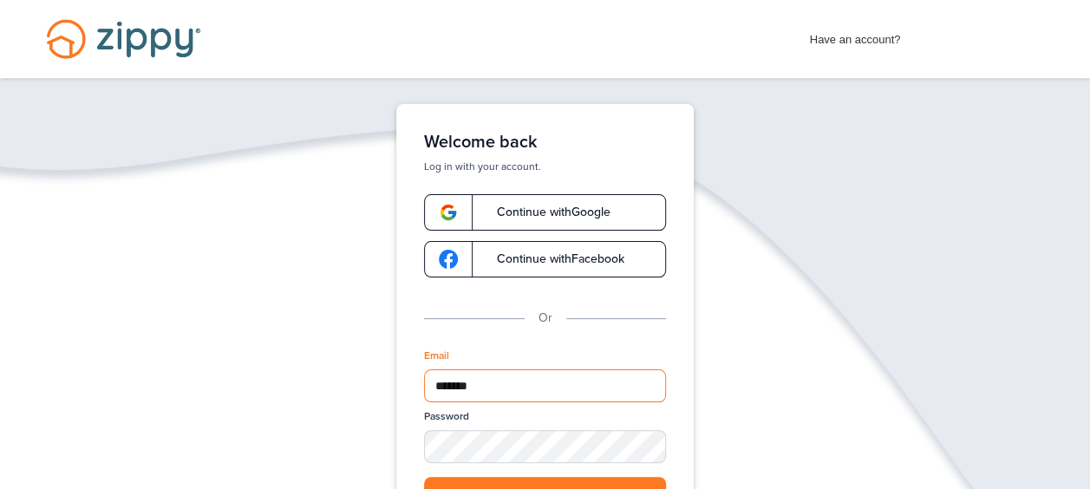 The width and height of the screenshot is (1090, 489). Describe the element at coordinates (545, 259) in the screenshot. I see `a: google-logoContinue withFacebook` at that location.